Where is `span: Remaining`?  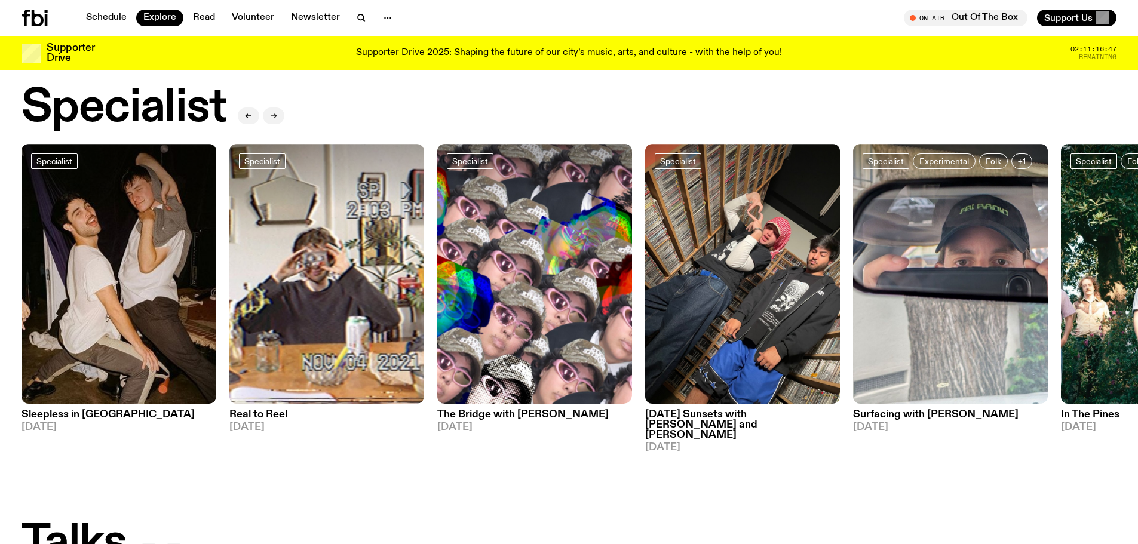
span: Remaining is located at coordinates (1098, 57).